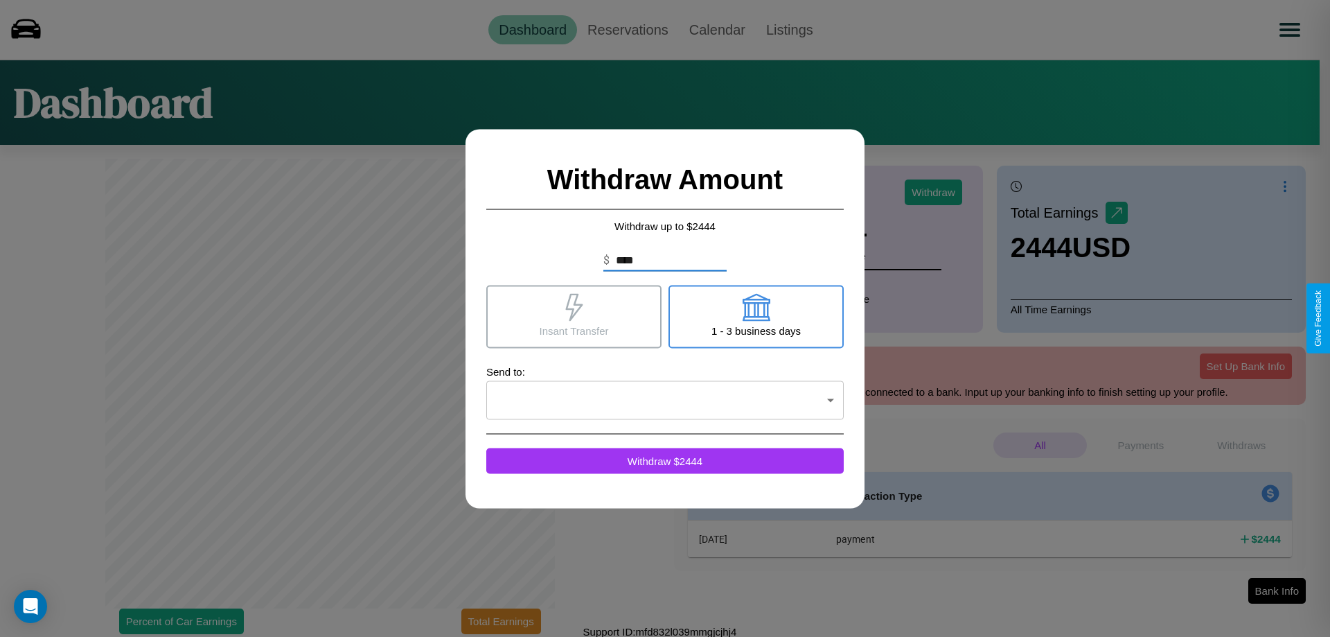 This screenshot has width=1330, height=637. Describe the element at coordinates (756, 330) in the screenshot. I see `p: 1 - 3 business days` at that location.